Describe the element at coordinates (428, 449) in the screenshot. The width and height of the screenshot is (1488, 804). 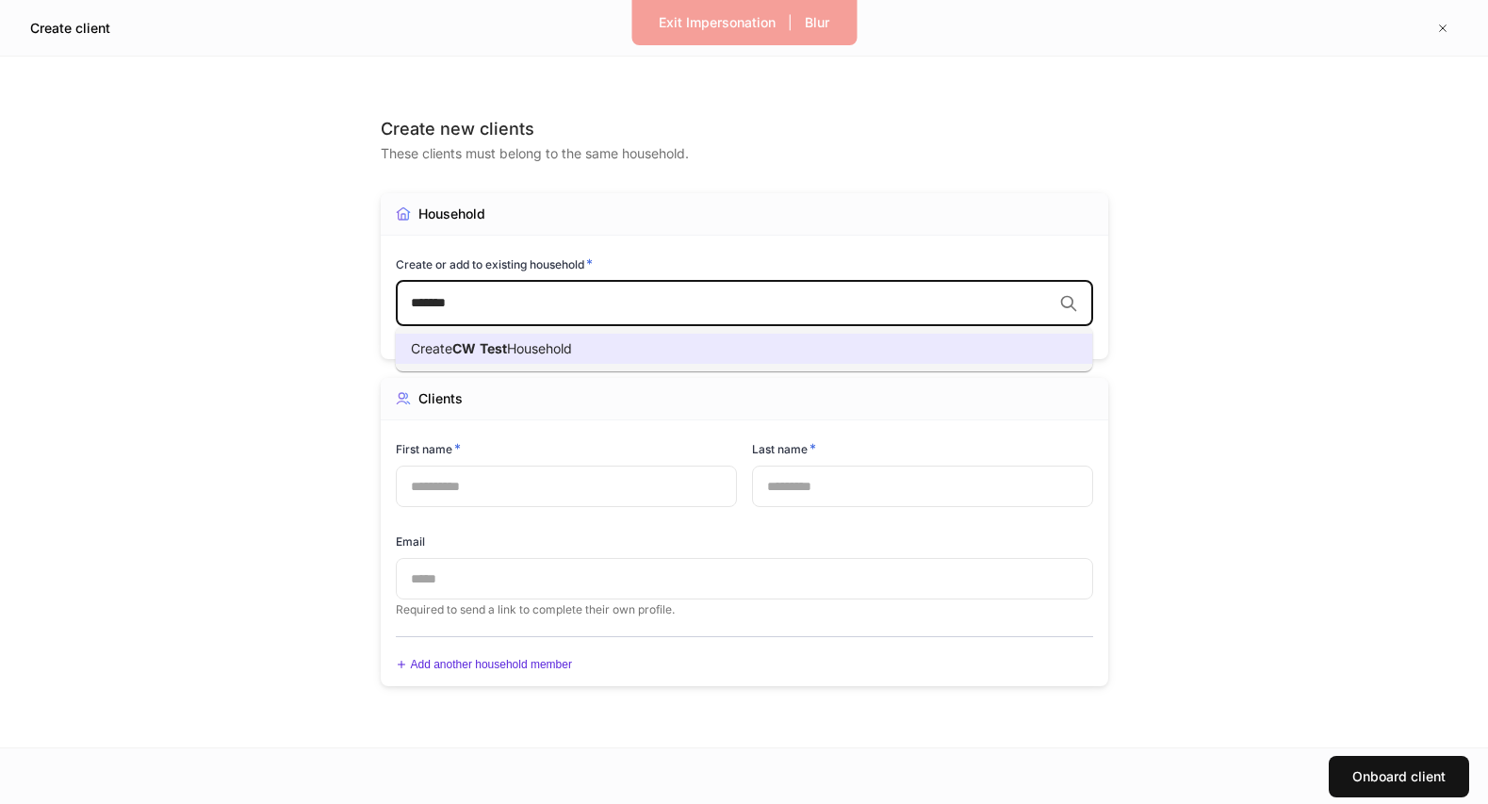
I see `h6: First name` at that location.